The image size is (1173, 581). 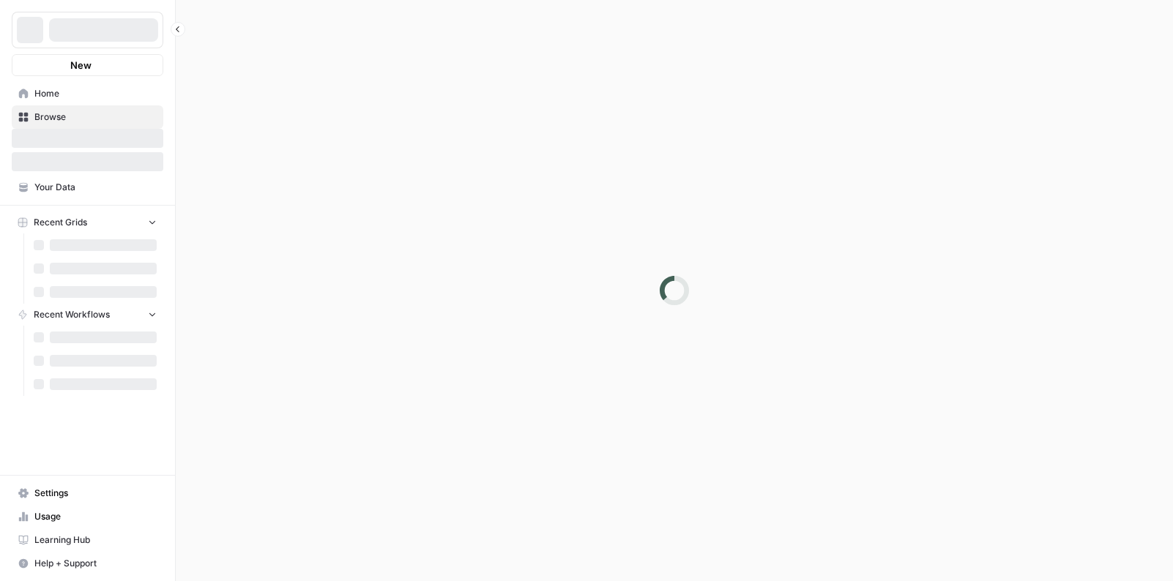 I want to click on a: Settings, so click(x=87, y=494).